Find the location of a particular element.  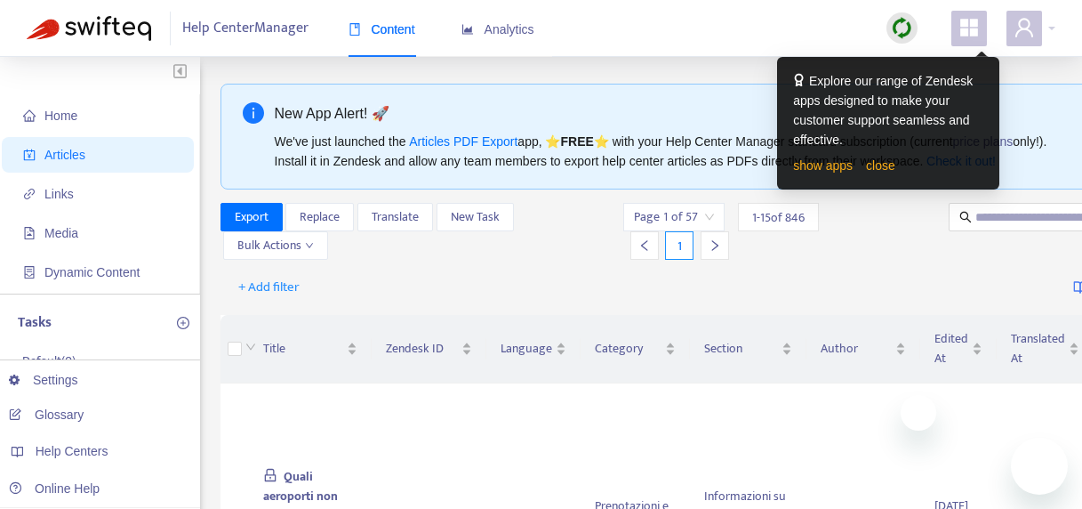

a: Settings is located at coordinates (44, 380).